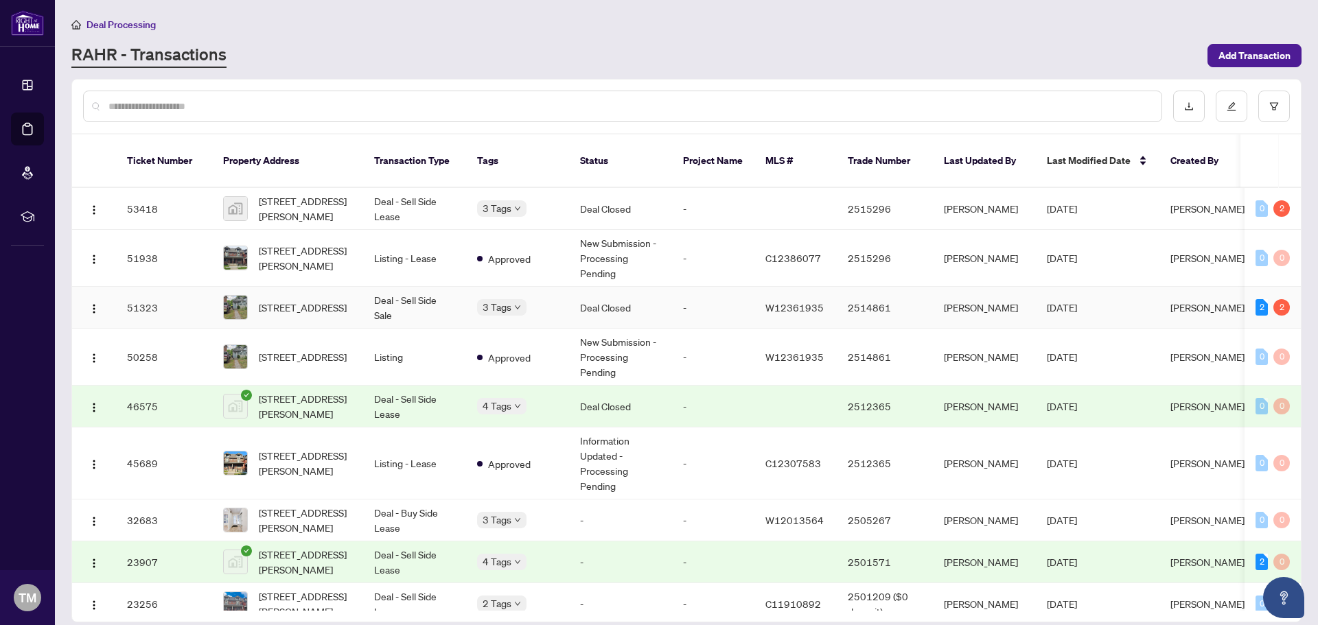  What do you see at coordinates (415, 520) in the screenshot?
I see `td: Deal - Buy Side Lease` at bounding box center [415, 520].